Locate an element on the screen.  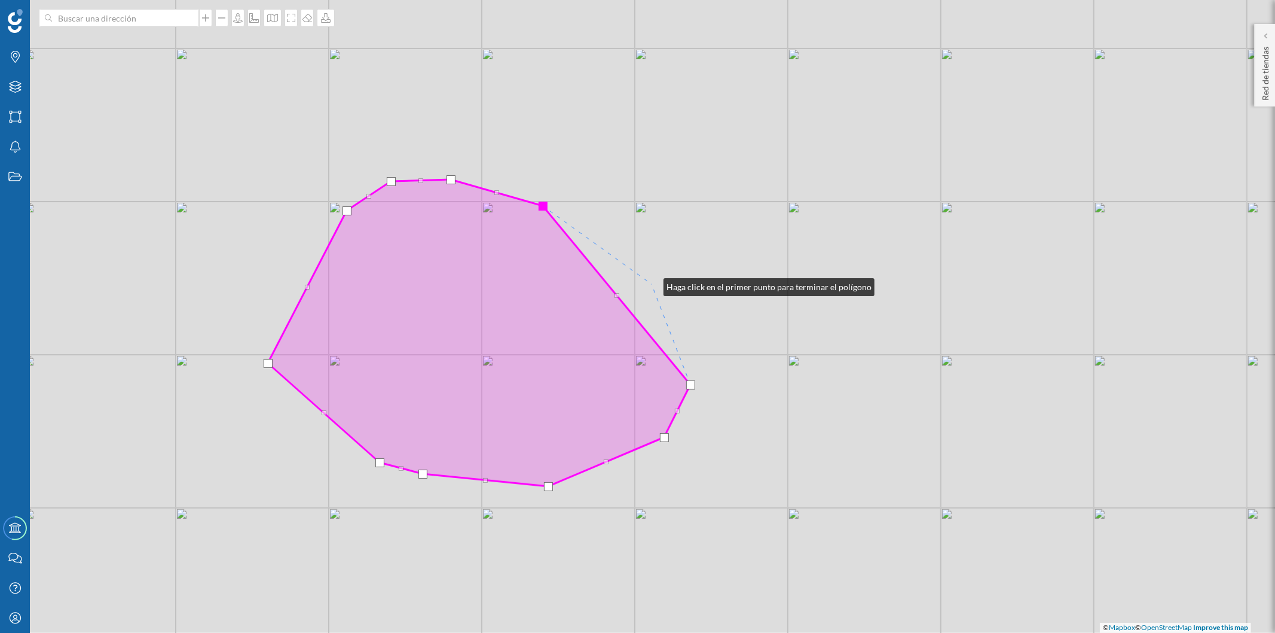
a: Improve this map is located at coordinates (1221, 627).